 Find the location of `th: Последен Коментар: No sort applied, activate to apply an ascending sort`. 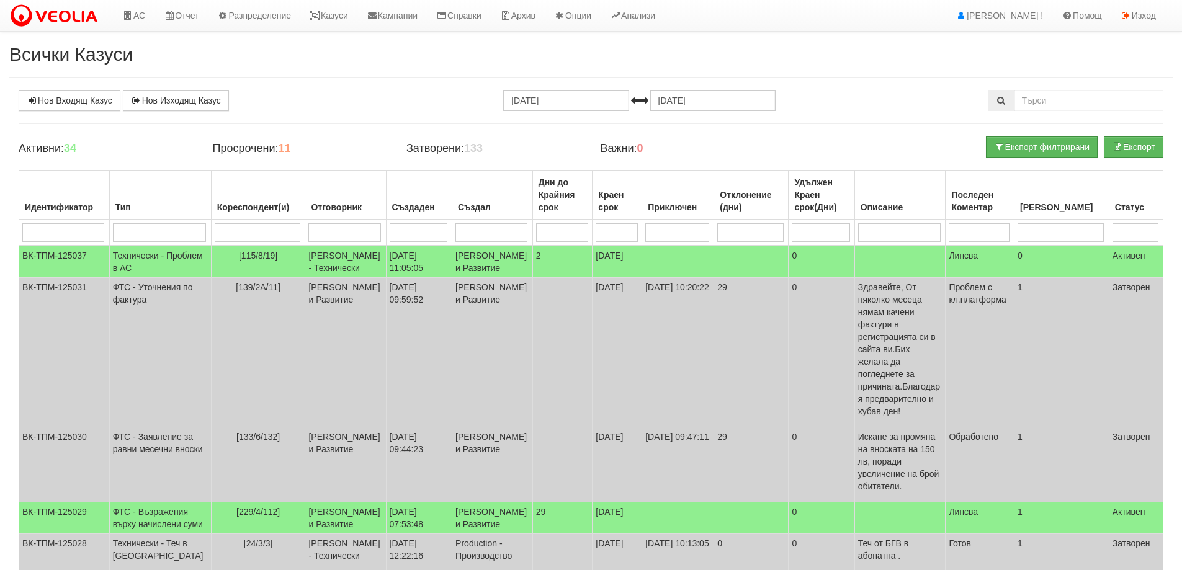

th: Последен Коментар: No sort applied, activate to apply an ascending sort is located at coordinates (979, 195).